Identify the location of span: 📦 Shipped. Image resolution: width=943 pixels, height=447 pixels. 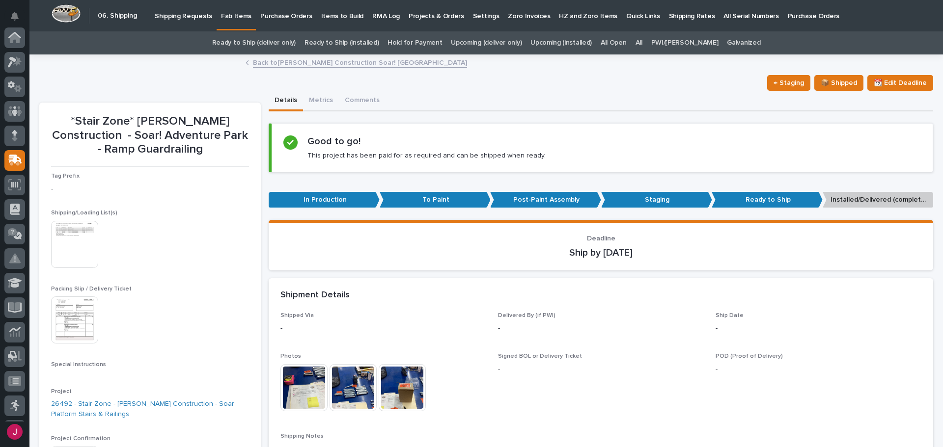
(839, 83).